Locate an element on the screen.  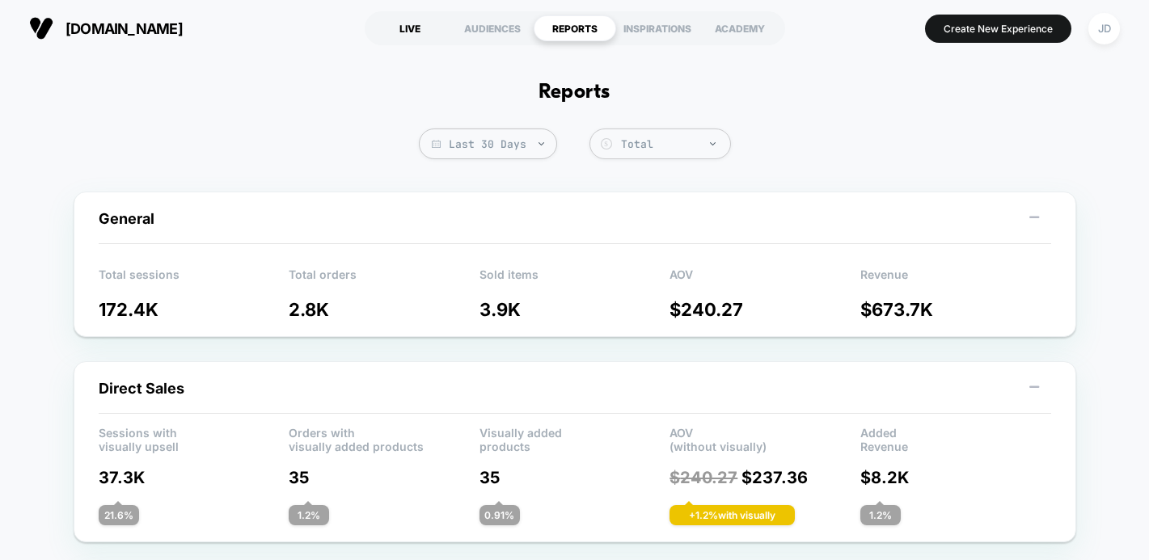
button: Create New Experience is located at coordinates (998, 28).